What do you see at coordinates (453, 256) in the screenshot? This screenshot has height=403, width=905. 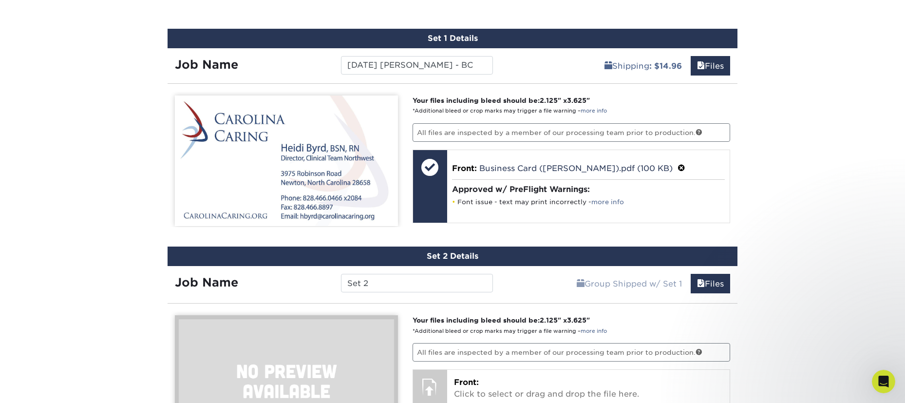 I see `div: Set 2 Details` at bounding box center [453, 256].